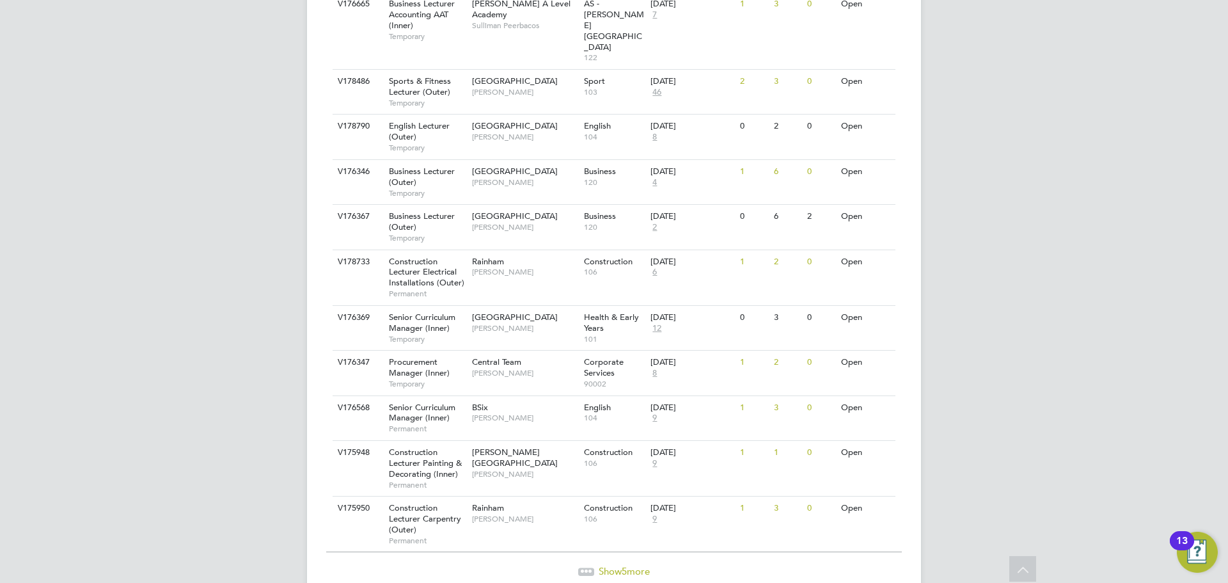 The height and width of the screenshot is (583, 1228). Describe the element at coordinates (614, 58) in the screenshot. I see `span: 122` at that location.